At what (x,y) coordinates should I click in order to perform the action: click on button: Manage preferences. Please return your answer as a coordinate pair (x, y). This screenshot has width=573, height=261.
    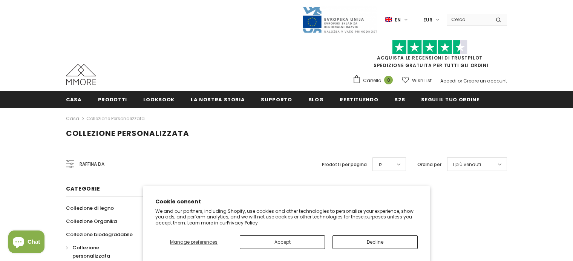
    Looking at the image, I should click on (194, 242).